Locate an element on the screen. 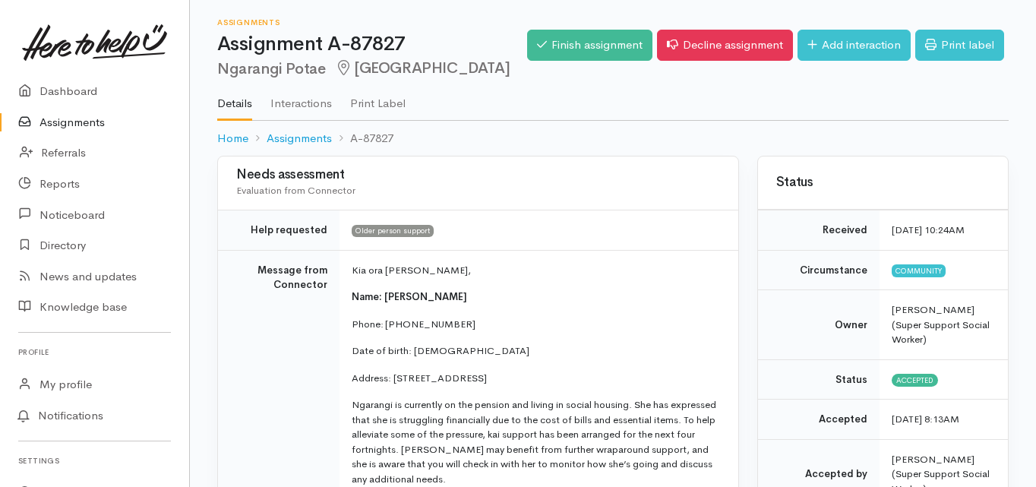  span: Community is located at coordinates (918, 270).